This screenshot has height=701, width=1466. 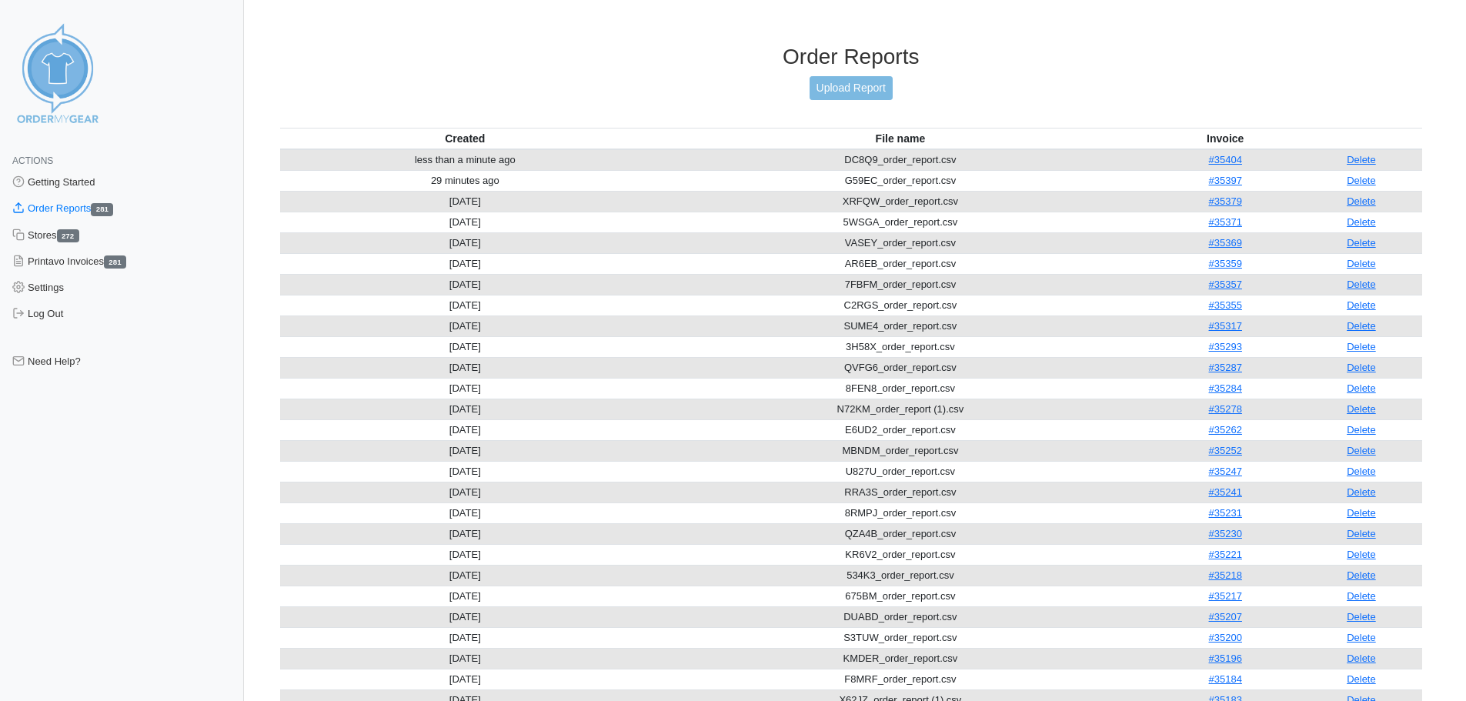 I want to click on a: #35357, so click(x=1225, y=284).